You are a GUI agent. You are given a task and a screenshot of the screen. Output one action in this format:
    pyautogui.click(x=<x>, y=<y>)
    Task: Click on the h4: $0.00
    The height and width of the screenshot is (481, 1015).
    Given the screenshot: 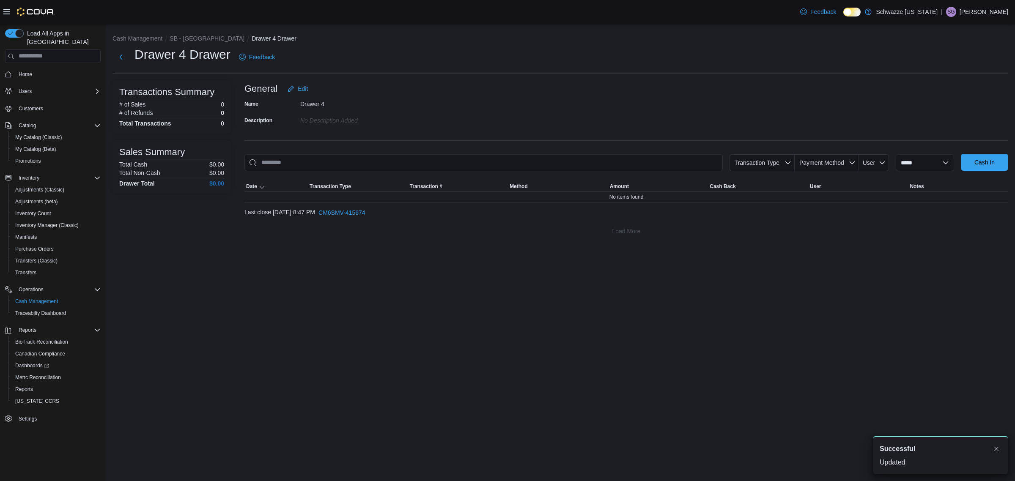 What is the action you would take?
    pyautogui.click(x=216, y=183)
    